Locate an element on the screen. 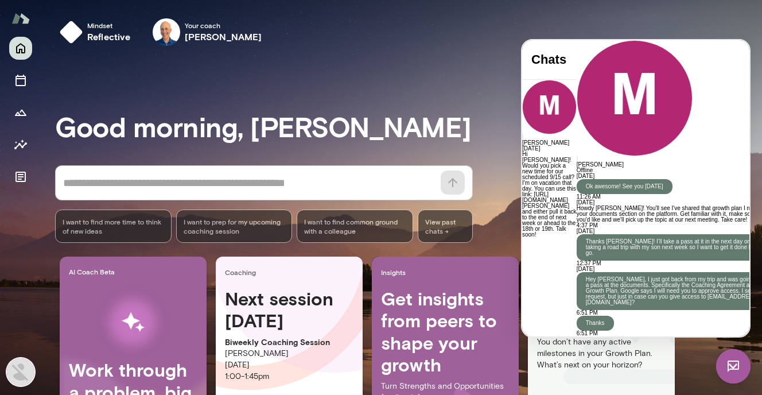 This screenshot has width=762, height=395. span: Insights is located at coordinates (448, 272).